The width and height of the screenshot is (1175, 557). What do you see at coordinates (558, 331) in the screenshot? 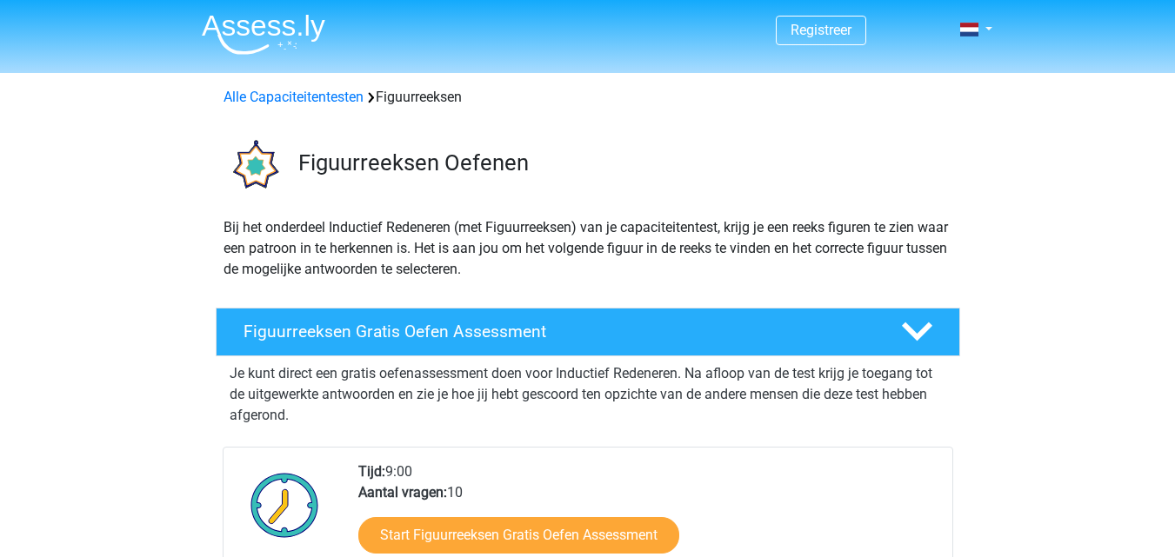
I see `h4: Figuurreeksen Gratis Oefen Assessment` at bounding box center [558, 331].